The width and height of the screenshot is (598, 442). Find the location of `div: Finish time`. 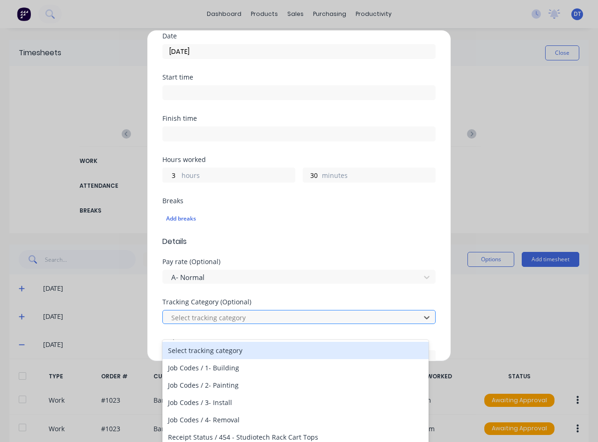

div: Finish time is located at coordinates (299, 118).